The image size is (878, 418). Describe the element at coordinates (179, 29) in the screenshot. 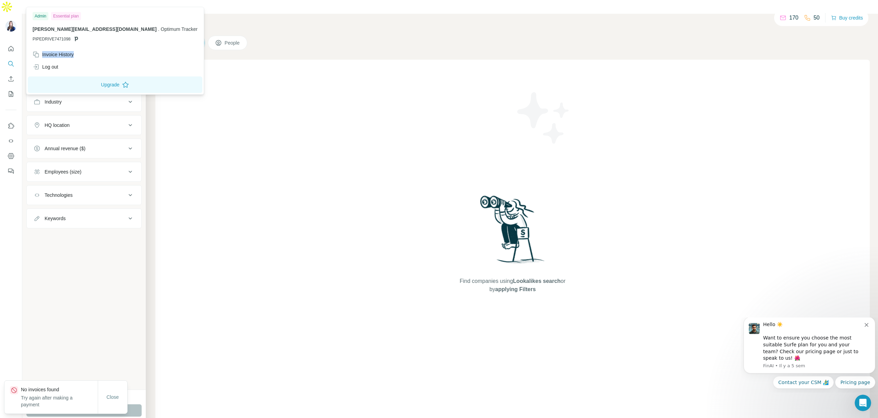

I see `span: Optimum Tracker` at that location.